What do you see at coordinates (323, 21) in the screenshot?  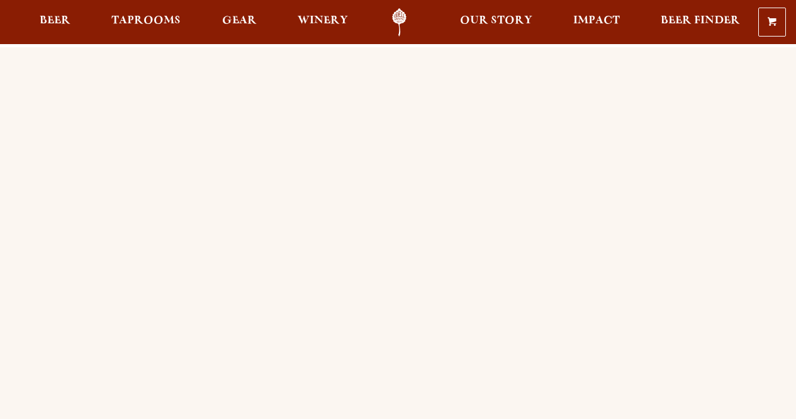 I see `span: Winery` at bounding box center [323, 21].